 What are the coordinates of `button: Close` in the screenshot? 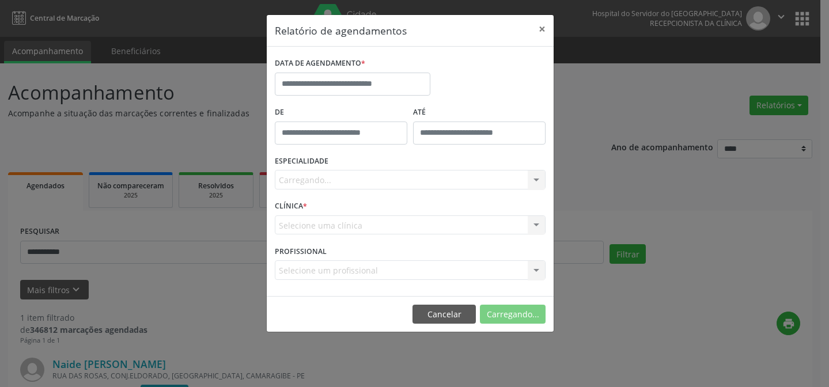 It's located at (542, 29).